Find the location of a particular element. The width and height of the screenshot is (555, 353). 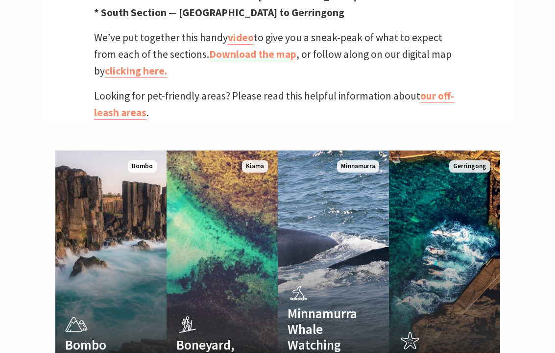

p: We’ve put together this handy to give you a sneak-peak of what to expect from each of the section... is located at coordinates (278, 54).